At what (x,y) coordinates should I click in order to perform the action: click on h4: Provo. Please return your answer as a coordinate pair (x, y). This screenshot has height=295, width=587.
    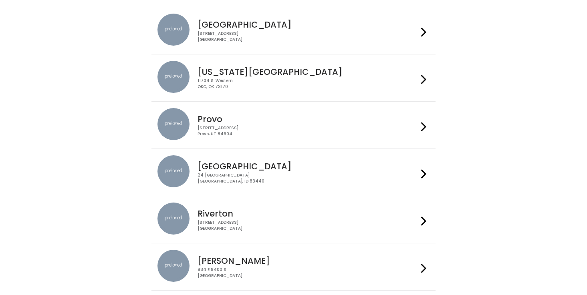
    Looking at the image, I should click on (308, 119).